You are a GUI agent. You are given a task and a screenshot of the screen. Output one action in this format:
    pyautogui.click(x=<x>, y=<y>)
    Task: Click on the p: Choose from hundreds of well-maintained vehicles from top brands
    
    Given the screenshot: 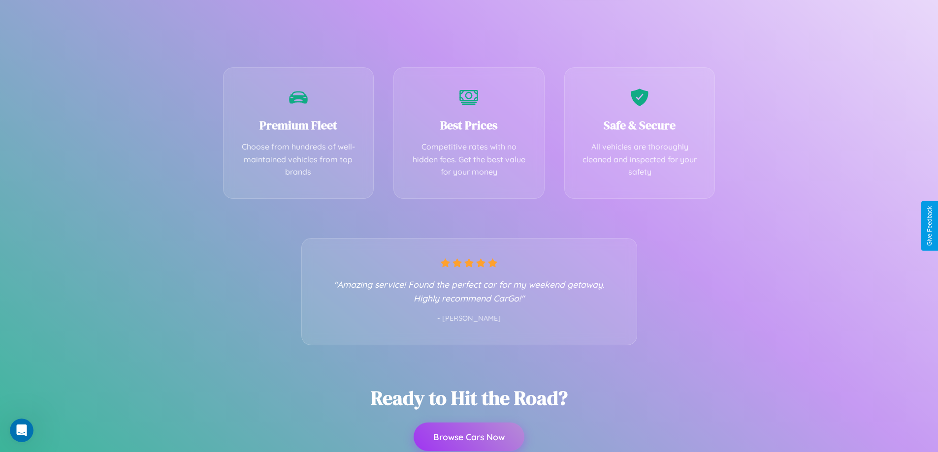 What is the action you would take?
    pyautogui.click(x=298, y=160)
    